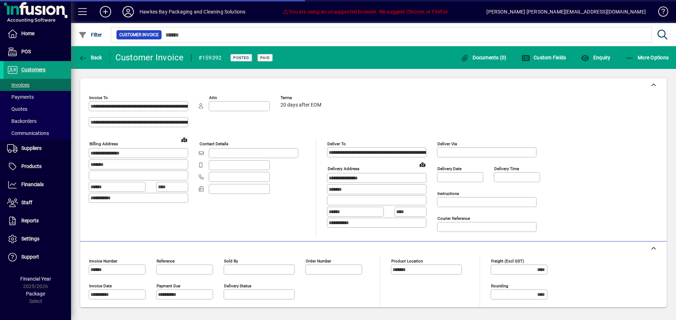 This screenshot has width=676, height=320. What do you see at coordinates (32, 184) in the screenshot?
I see `span: Financials` at bounding box center [32, 184].